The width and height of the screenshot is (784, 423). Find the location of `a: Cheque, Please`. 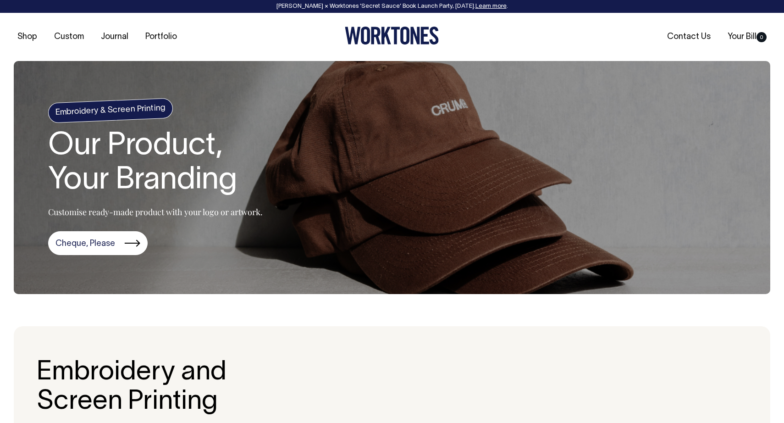

a: Cheque, Please is located at coordinates (98, 243).